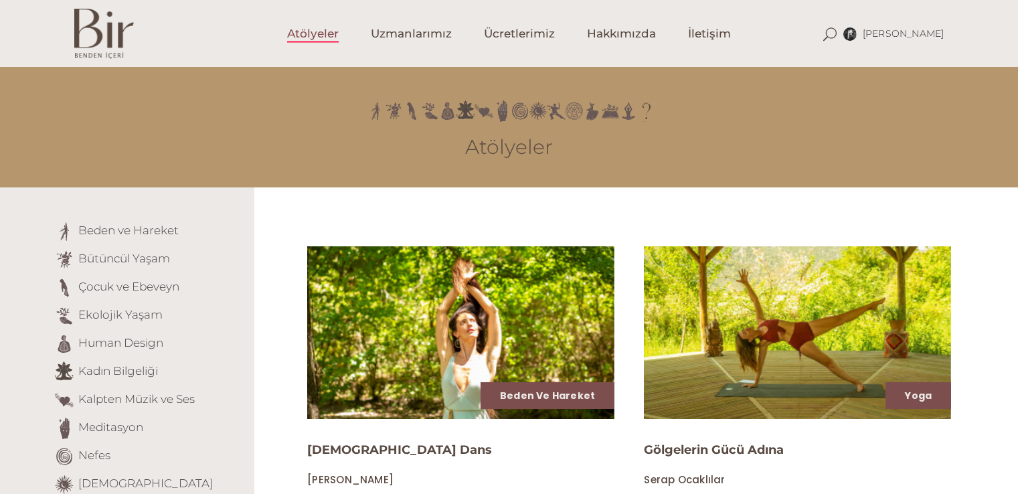  I want to click on a: Ekolojik Yaşam, so click(120, 315).